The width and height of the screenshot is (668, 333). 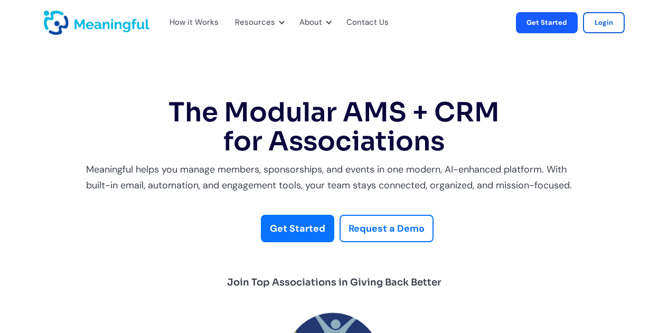 I want to click on a: Request a Demo, so click(x=387, y=229).